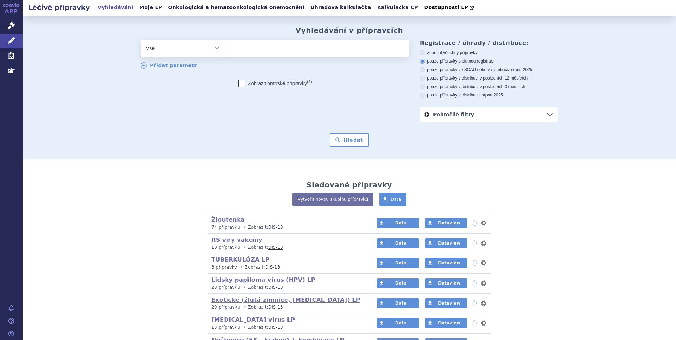 This screenshot has height=340, width=676. Describe the element at coordinates (275, 83) in the screenshot. I see `label: Zobrazit bratrské přípravky` at that location.